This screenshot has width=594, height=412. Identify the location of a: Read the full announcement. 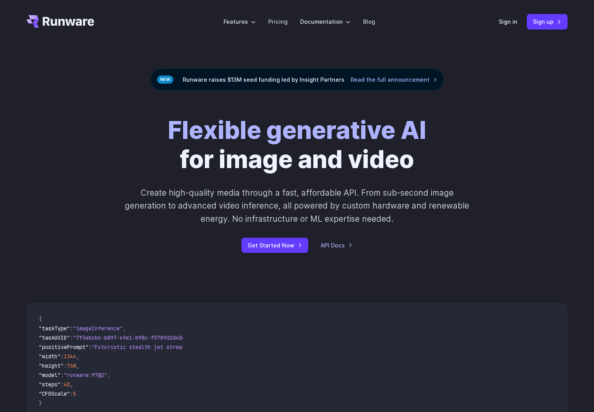
(394, 79).